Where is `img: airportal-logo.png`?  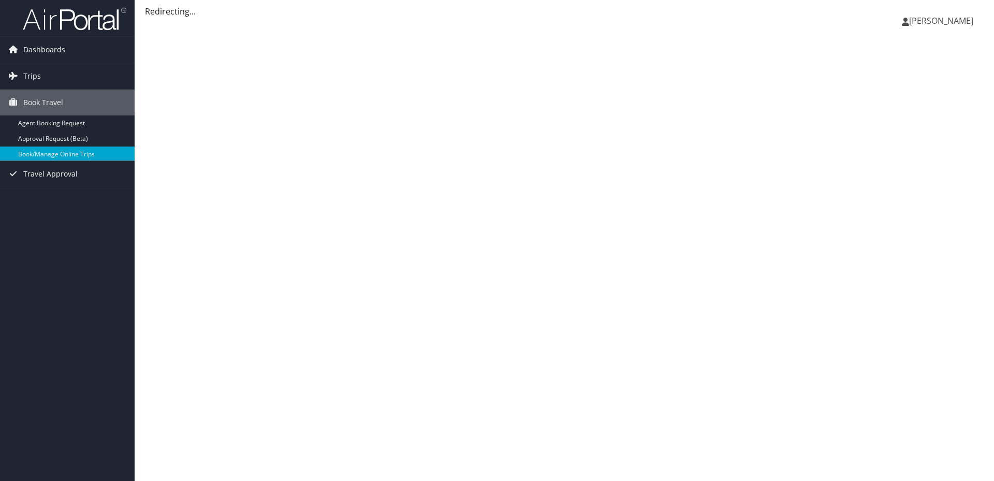
img: airportal-logo.png is located at coordinates (75, 19).